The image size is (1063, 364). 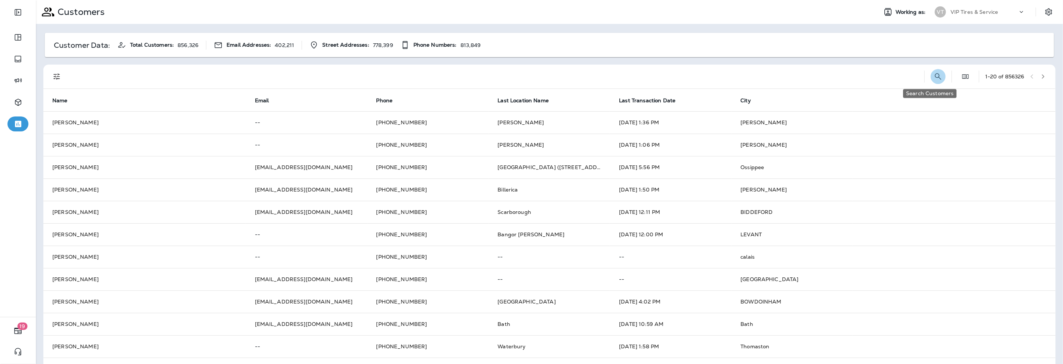 What do you see at coordinates (383, 45) in the screenshot?
I see `p: 778,399` at bounding box center [383, 45].